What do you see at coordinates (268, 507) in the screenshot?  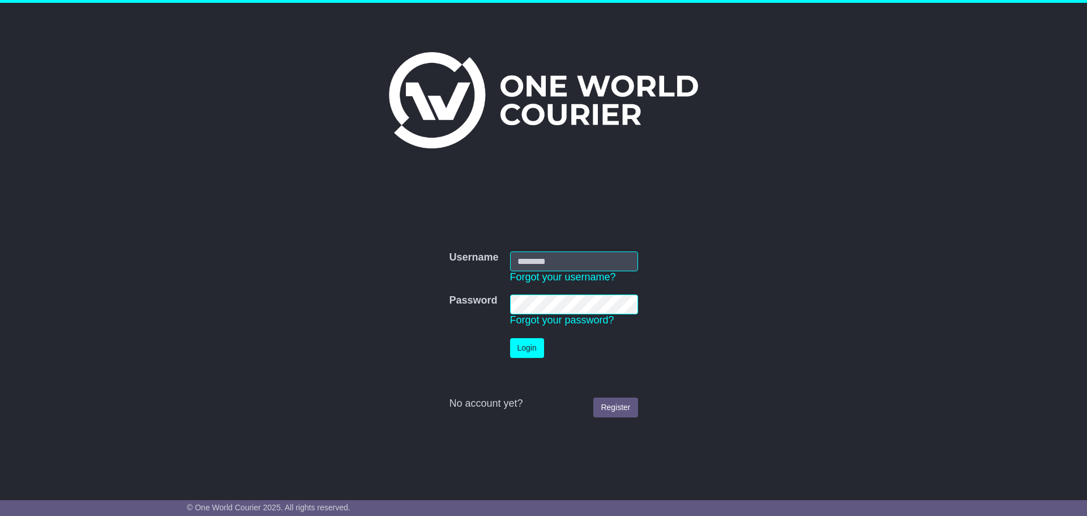 I see `span: © One World Courier 2025. All rights reserved.` at bounding box center [268, 507].